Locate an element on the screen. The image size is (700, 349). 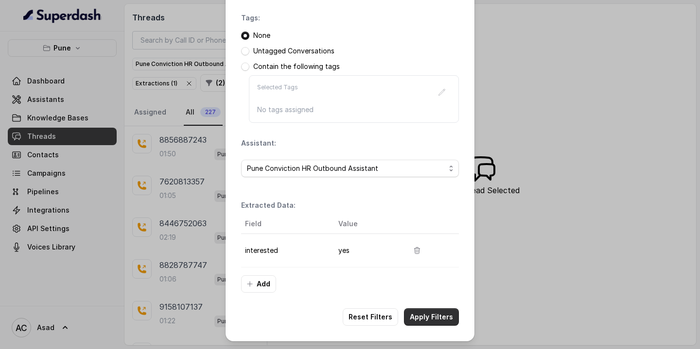
p: Tags: is located at coordinates (250, 18).